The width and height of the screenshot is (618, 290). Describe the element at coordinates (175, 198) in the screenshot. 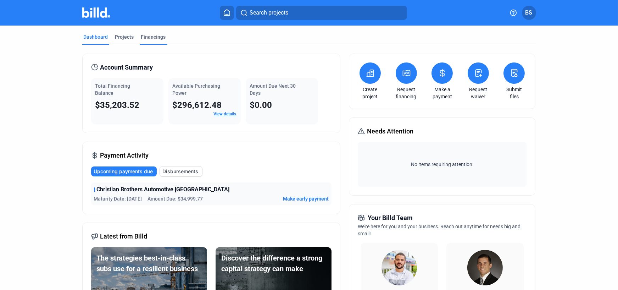

I see `span: Amount Due: $34,999.77` at that location.